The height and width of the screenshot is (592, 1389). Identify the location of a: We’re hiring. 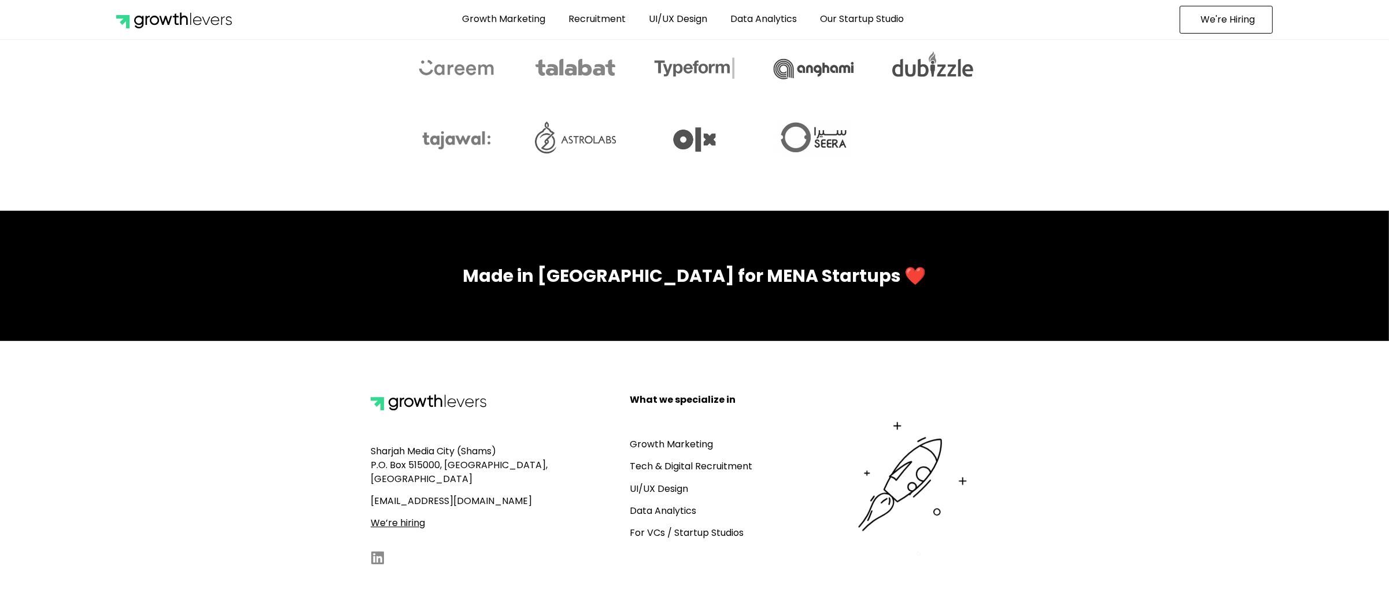
(398, 522).